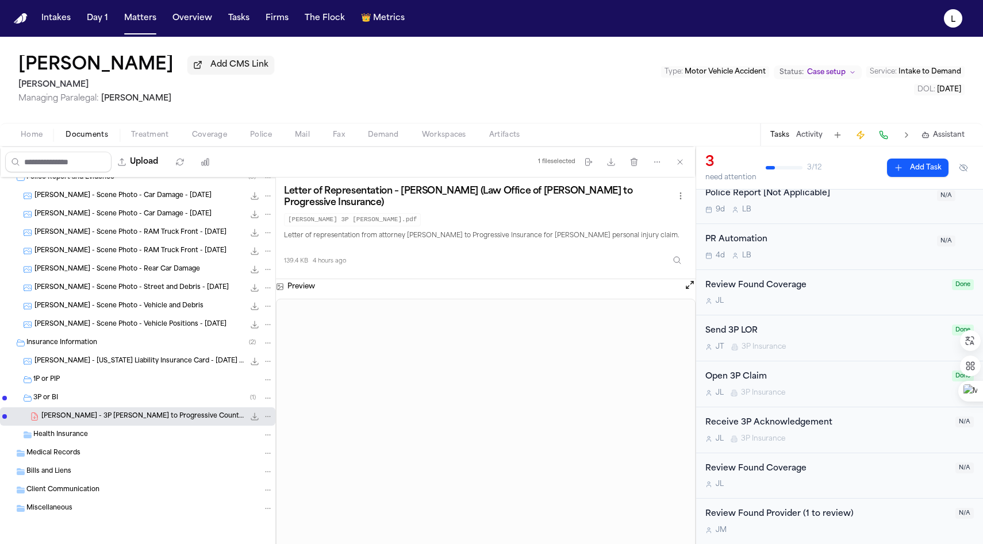 Image resolution: width=983 pixels, height=544 pixels. I want to click on button: Add CMS Link, so click(230, 65).